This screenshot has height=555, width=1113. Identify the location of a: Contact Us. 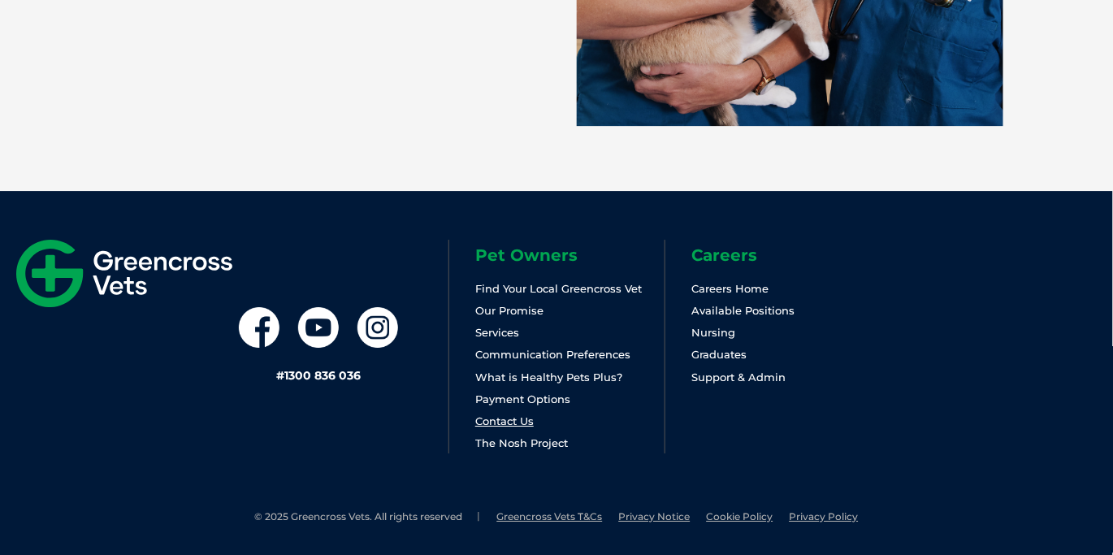
(505, 421).